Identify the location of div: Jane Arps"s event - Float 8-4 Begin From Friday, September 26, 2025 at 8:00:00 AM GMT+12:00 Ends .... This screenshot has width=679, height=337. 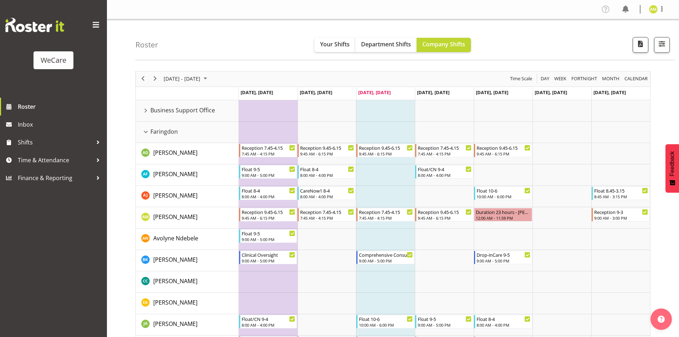
(503, 322).